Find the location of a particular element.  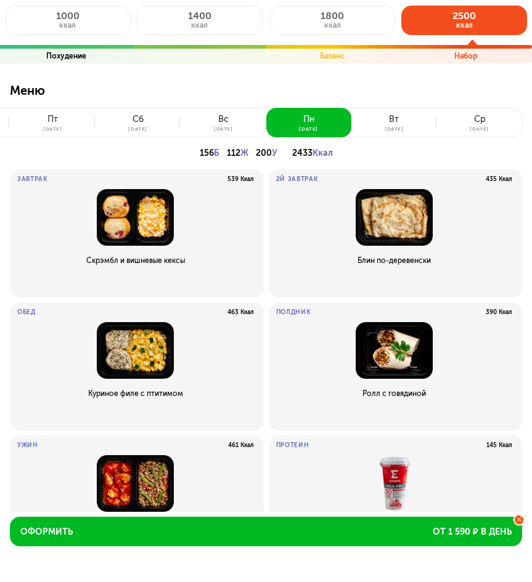

p: 145 Ккал is located at coordinates (499, 445).